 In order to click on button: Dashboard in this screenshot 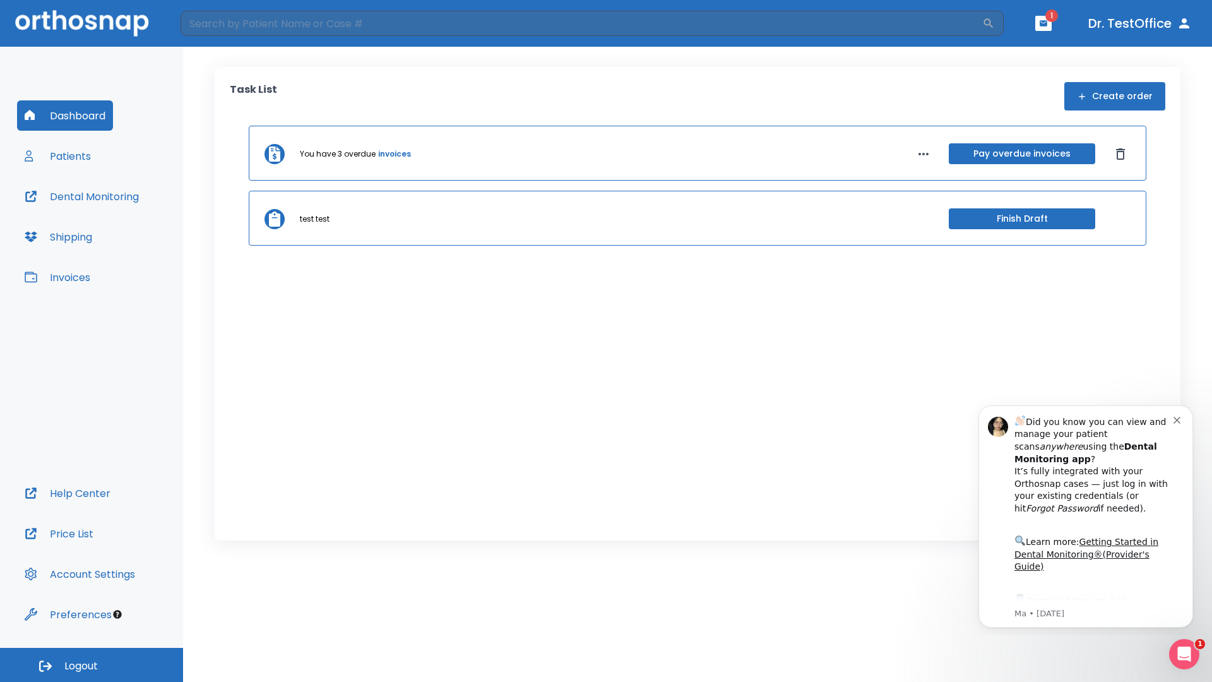, I will do `click(65, 116)`.